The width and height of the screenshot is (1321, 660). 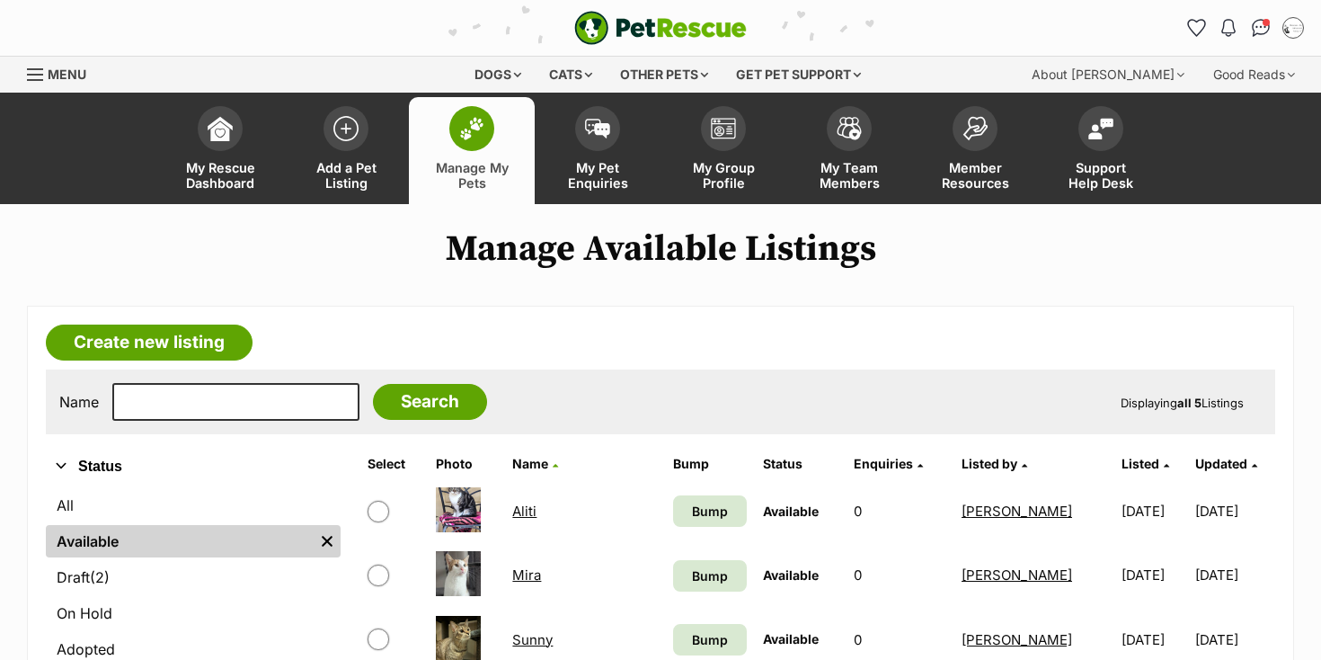 What do you see at coordinates (535, 463) in the screenshot?
I see `a: Name` at bounding box center [535, 463].